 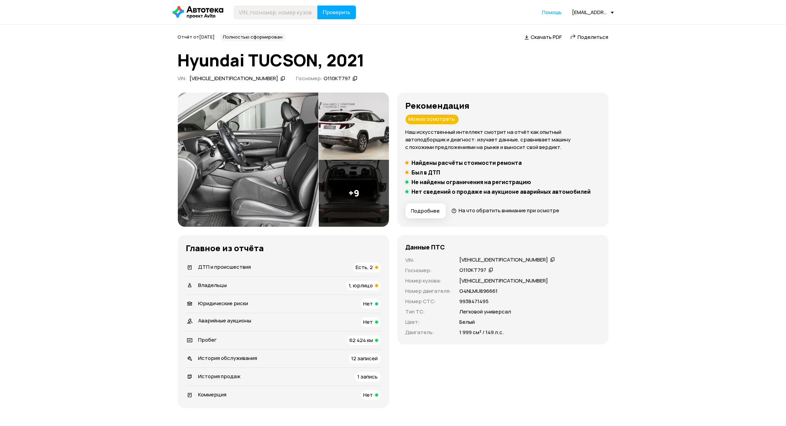 What do you see at coordinates (471, 182) in the screenshot?
I see `h5: Не найдены ограничения на регистрацию` at bounding box center [471, 182].